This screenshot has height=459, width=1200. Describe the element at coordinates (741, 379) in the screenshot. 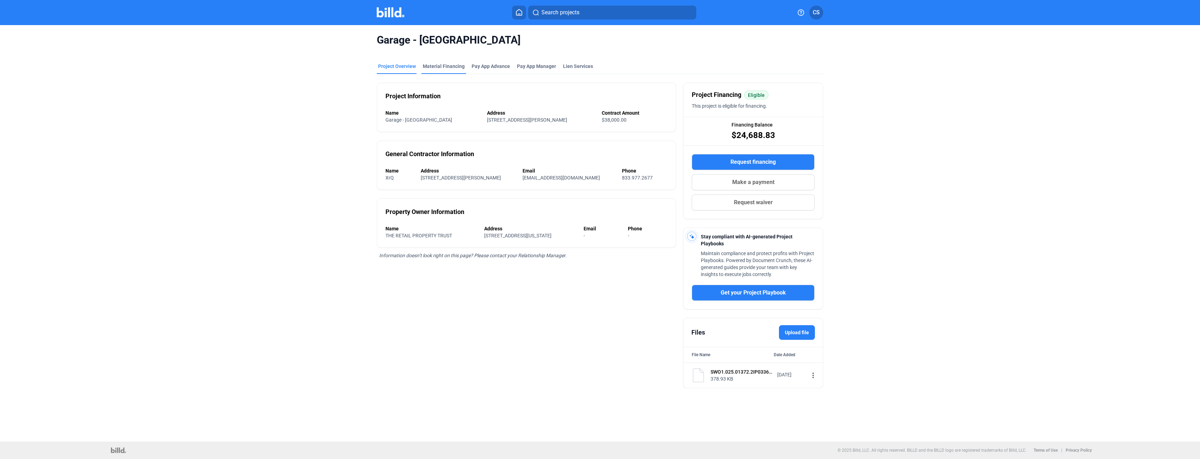

I see `div: 378.93 KB` at that location.